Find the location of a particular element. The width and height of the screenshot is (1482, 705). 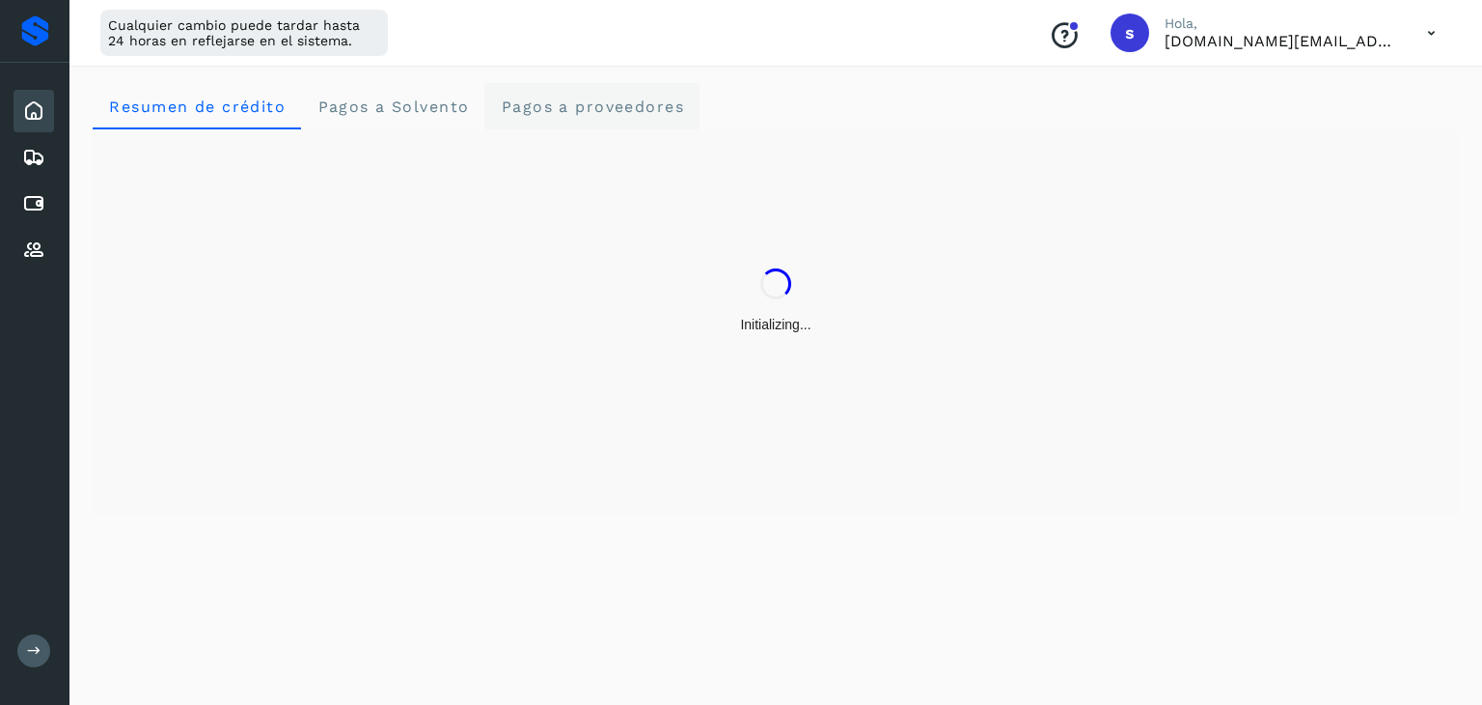

div: Cualquier cambio puede tardar hasta 24 horas en reflejarse en el sistema. is located at coordinates (244, 33).